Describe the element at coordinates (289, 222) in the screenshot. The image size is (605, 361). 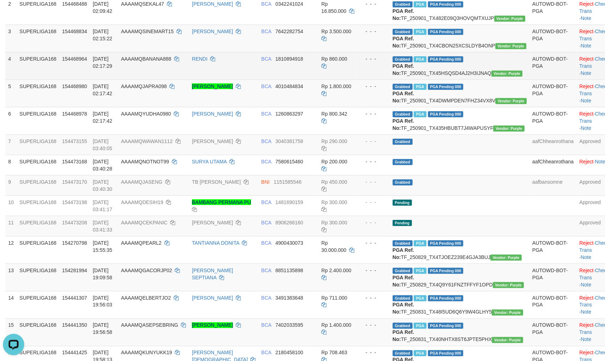
I see `span: Copy 8906266160 to clipboard` at that location.